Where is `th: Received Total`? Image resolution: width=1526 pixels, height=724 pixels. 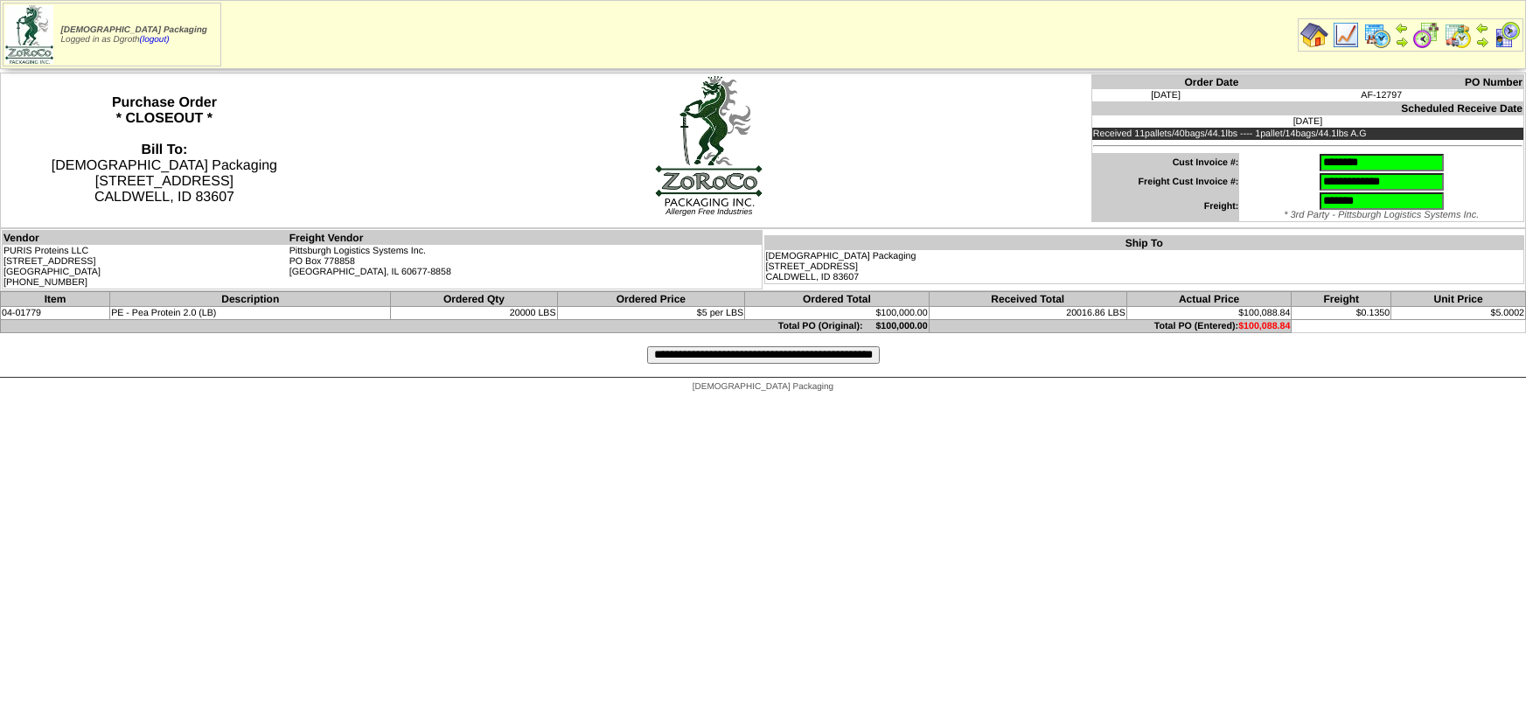
th: Received Total is located at coordinates (1028, 299).